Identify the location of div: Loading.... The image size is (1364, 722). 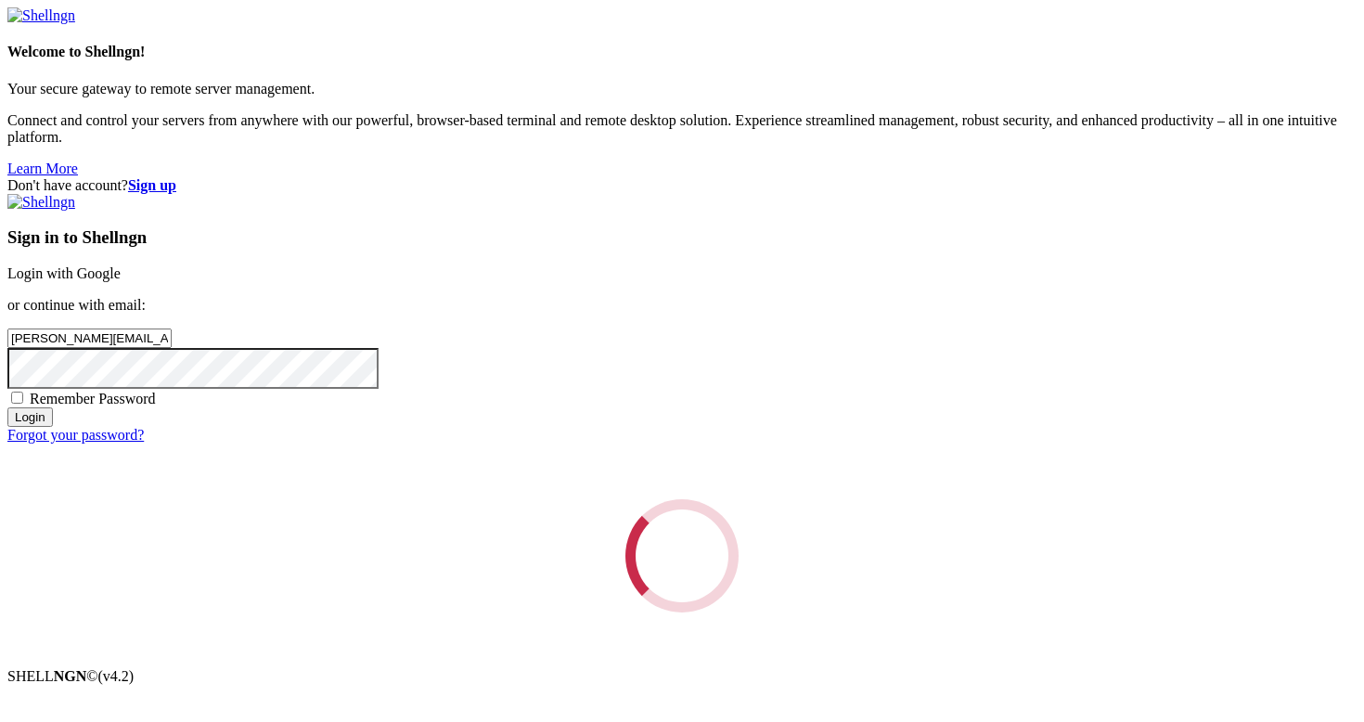
(682, 556).